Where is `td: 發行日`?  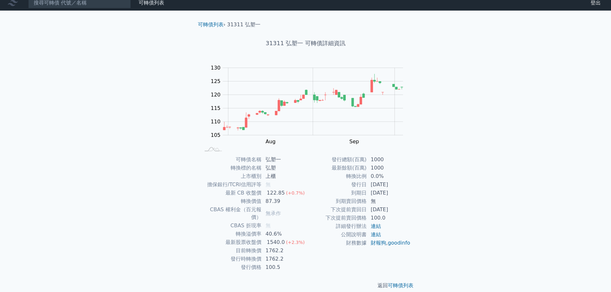
td: 發行日 is located at coordinates (336, 185).